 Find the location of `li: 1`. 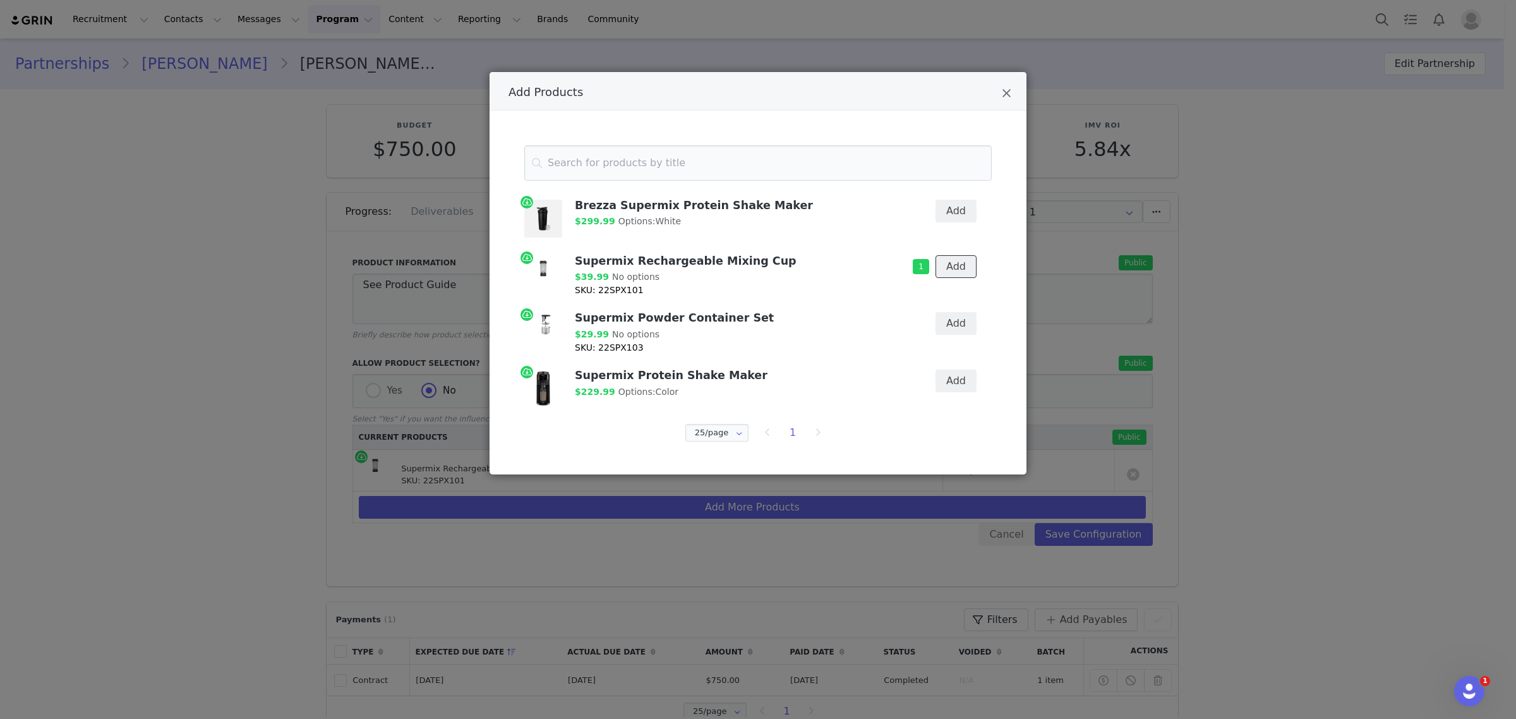

li: 1 is located at coordinates (793, 433).